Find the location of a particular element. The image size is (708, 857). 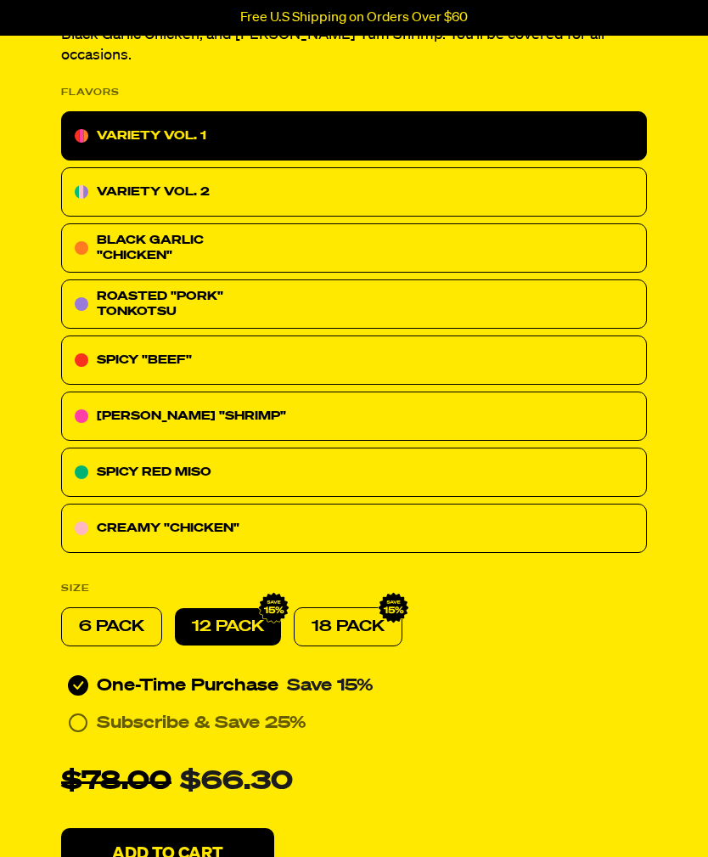

p: 12 PACK is located at coordinates (228, 627).